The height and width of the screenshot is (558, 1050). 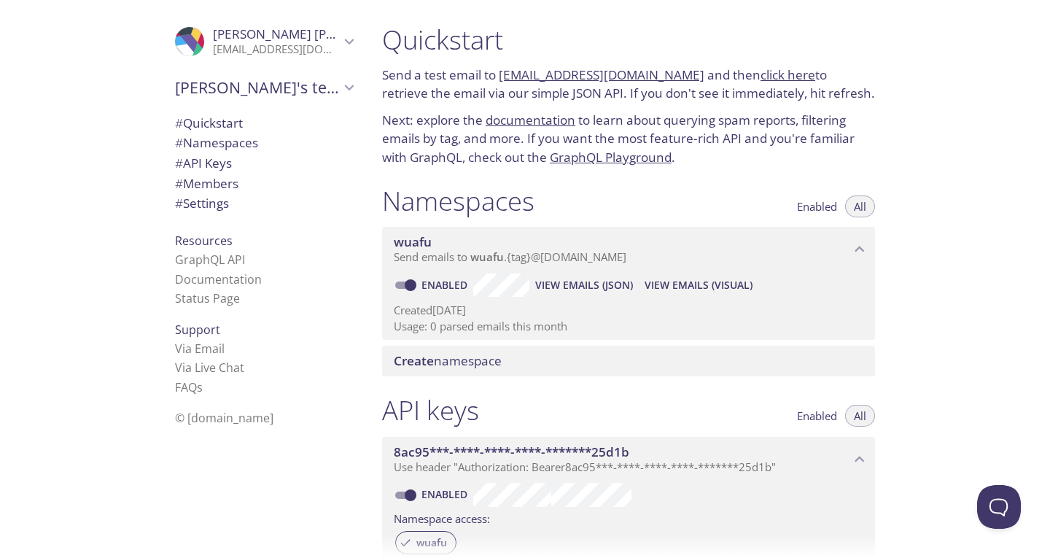 What do you see at coordinates (584, 285) in the screenshot?
I see `button: View Emails (JSON)` at bounding box center [584, 285].